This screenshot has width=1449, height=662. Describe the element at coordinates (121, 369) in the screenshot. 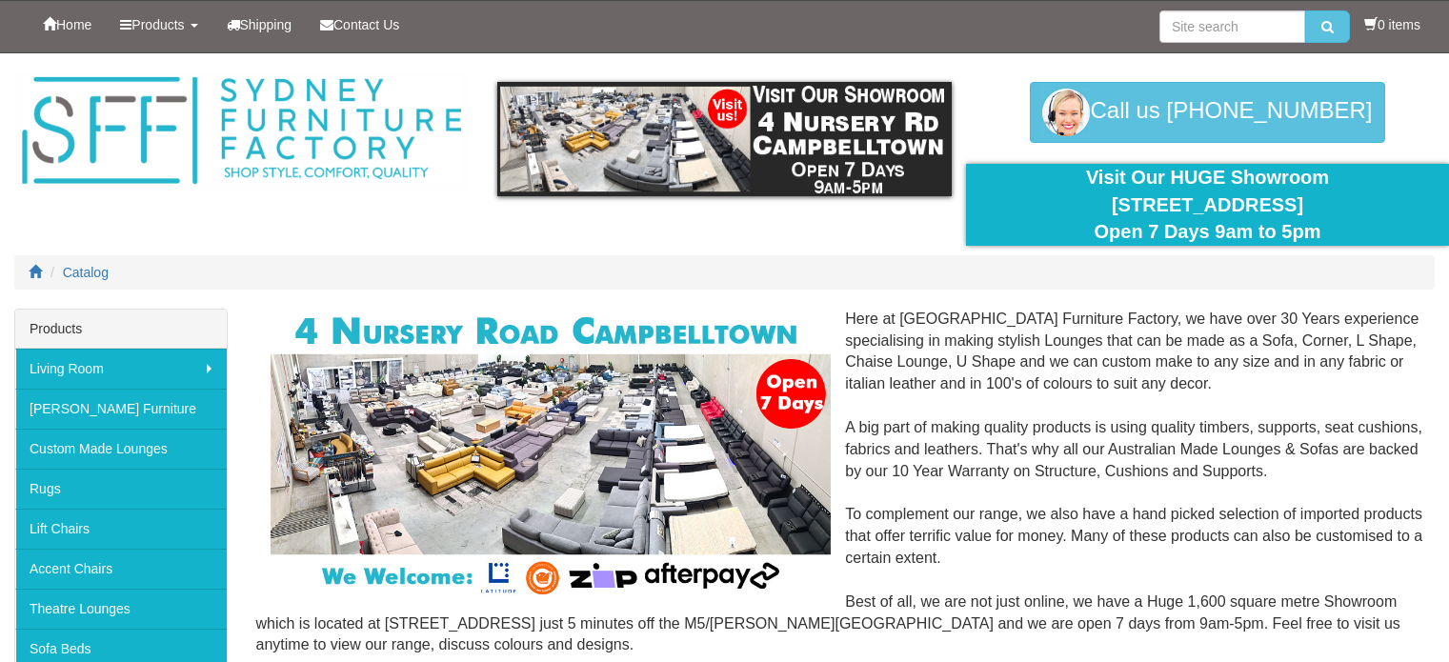

I see `a: Living Room` at that location.